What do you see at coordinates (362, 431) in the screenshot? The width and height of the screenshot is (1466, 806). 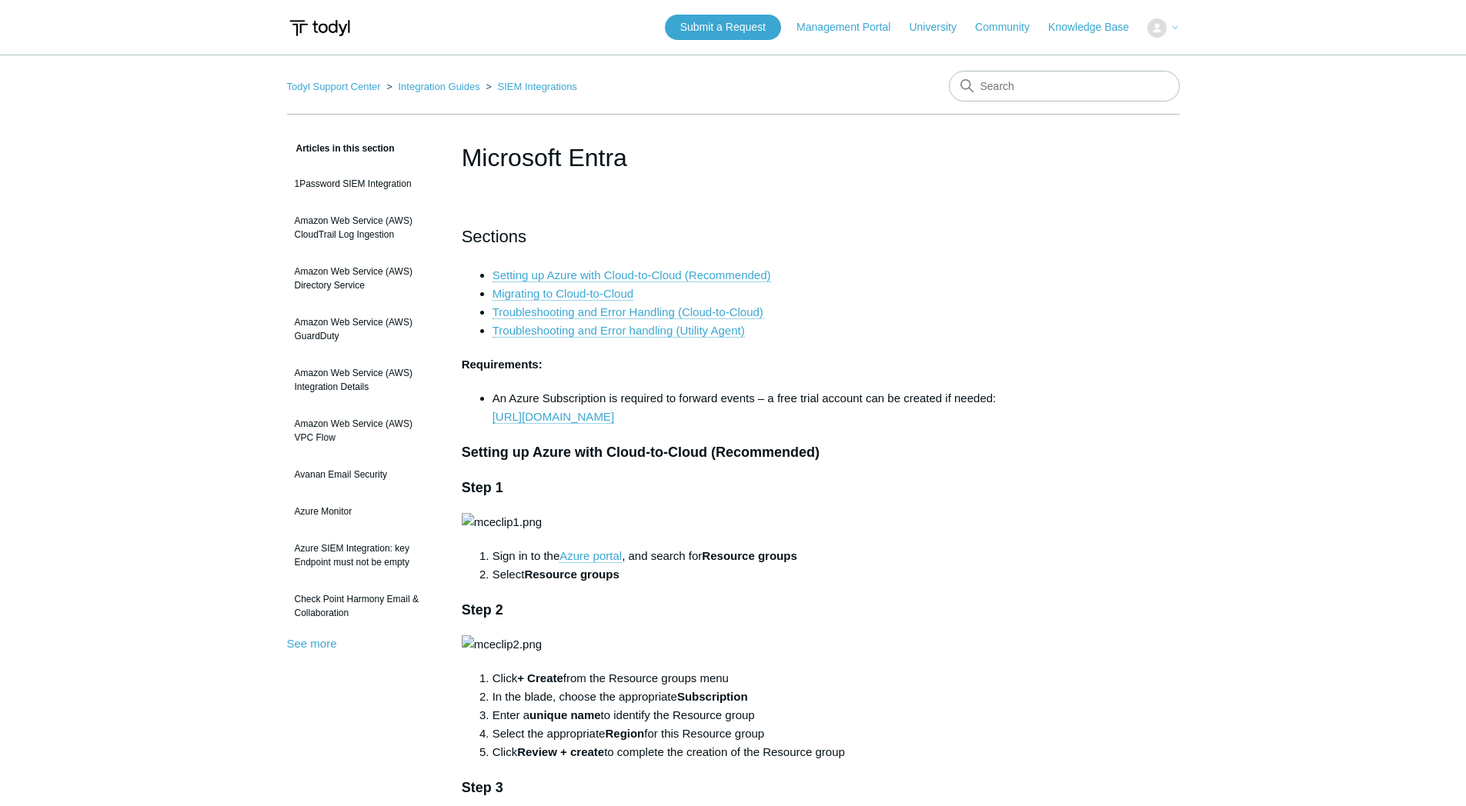 I see `a: Amazon Web Service (AWS) VPC Flow` at bounding box center [362, 431].